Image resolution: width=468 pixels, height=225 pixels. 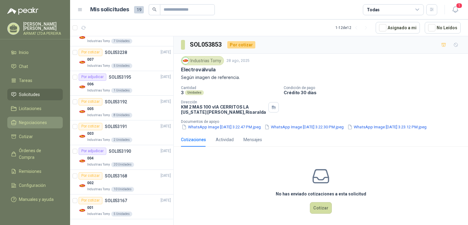 What do you see at coordinates (30, 171) in the screenshot?
I see `span: Remisiones` at bounding box center [30, 171].